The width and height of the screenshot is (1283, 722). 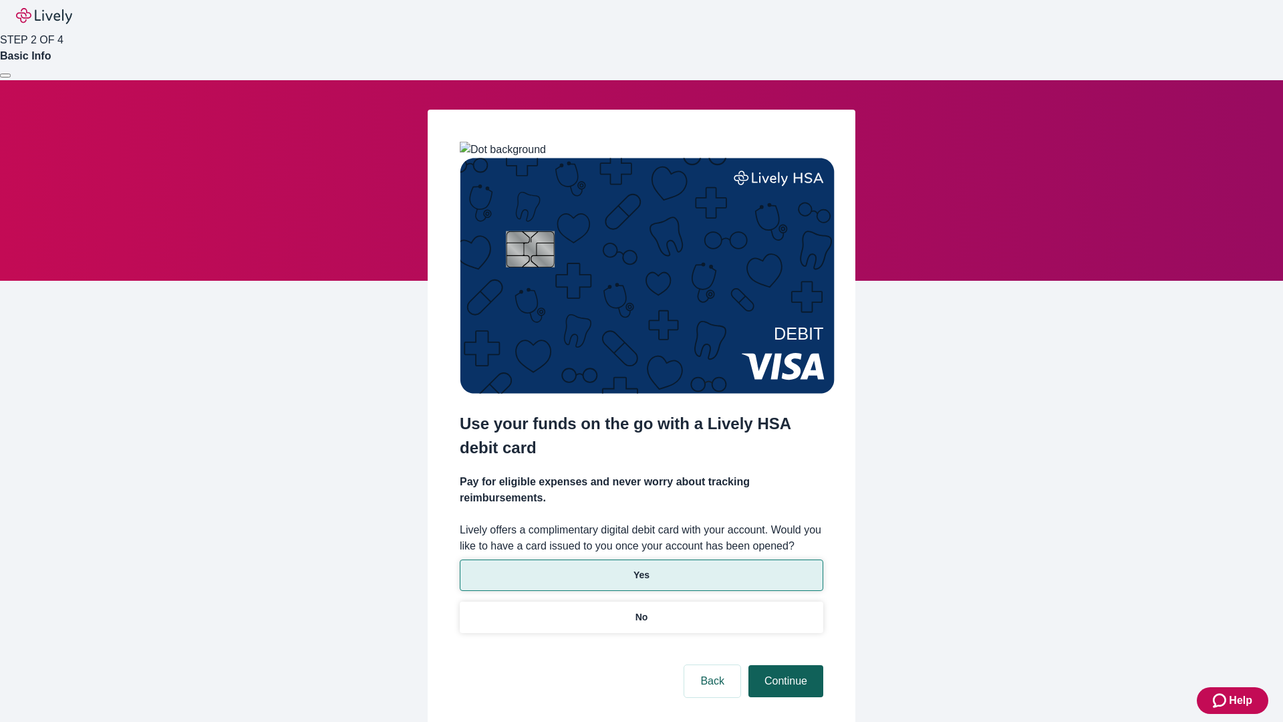 I want to click on button: Back, so click(x=712, y=681).